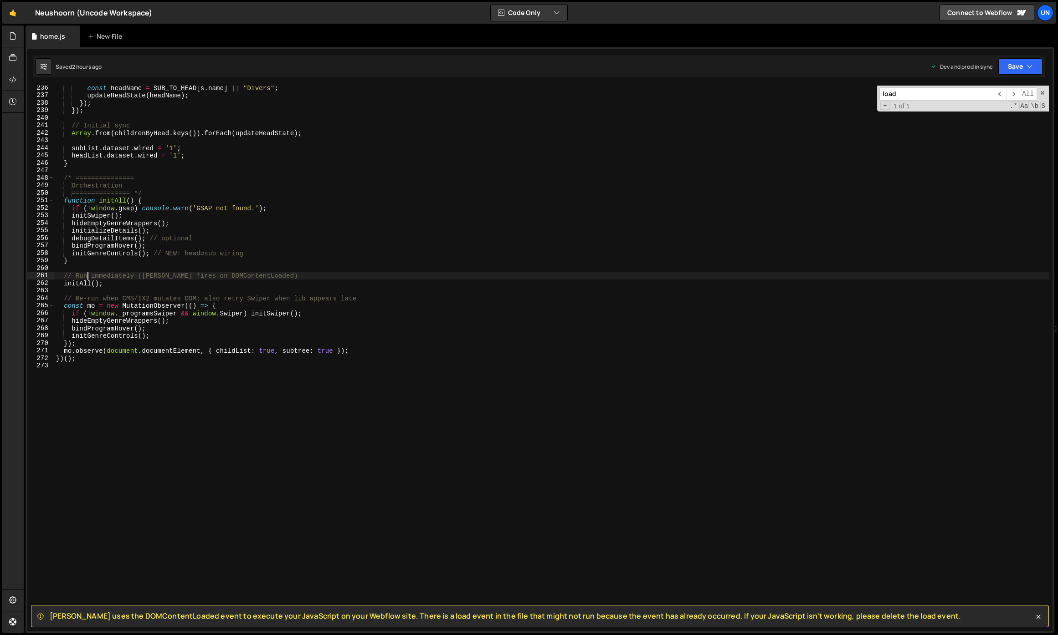 The width and height of the screenshot is (1058, 635). What do you see at coordinates (41, 321) in the screenshot?
I see `div: 267` at bounding box center [41, 321].